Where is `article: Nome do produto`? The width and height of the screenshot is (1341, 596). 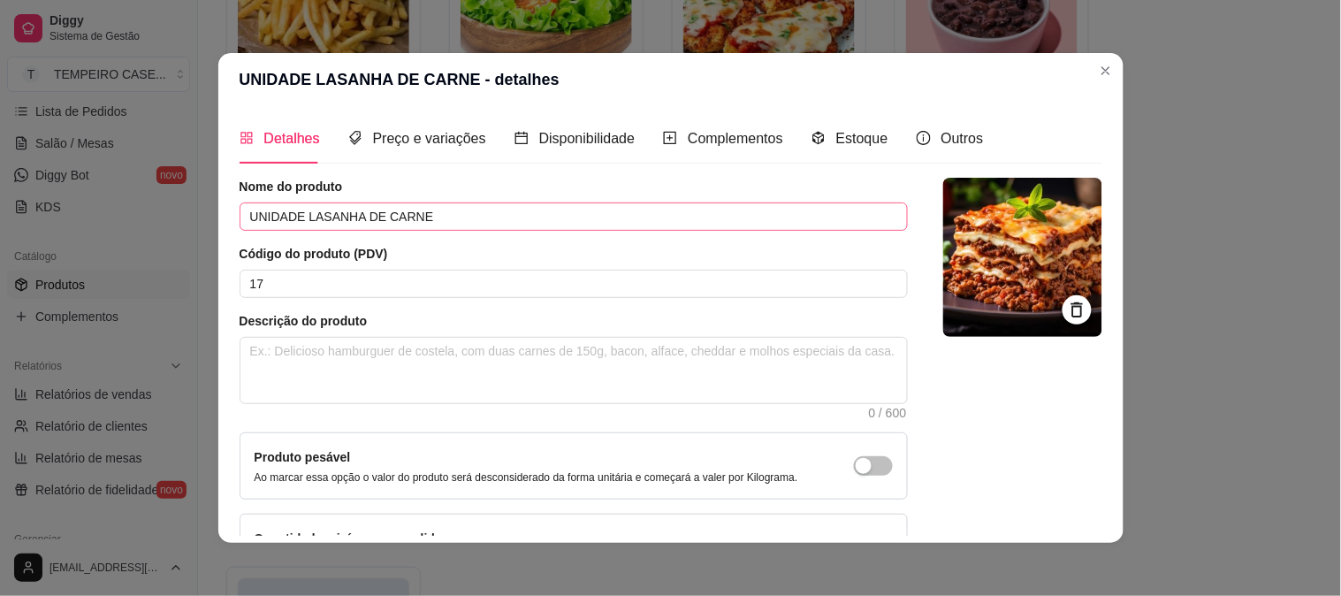
article: Nome do produto is located at coordinates (574, 187).